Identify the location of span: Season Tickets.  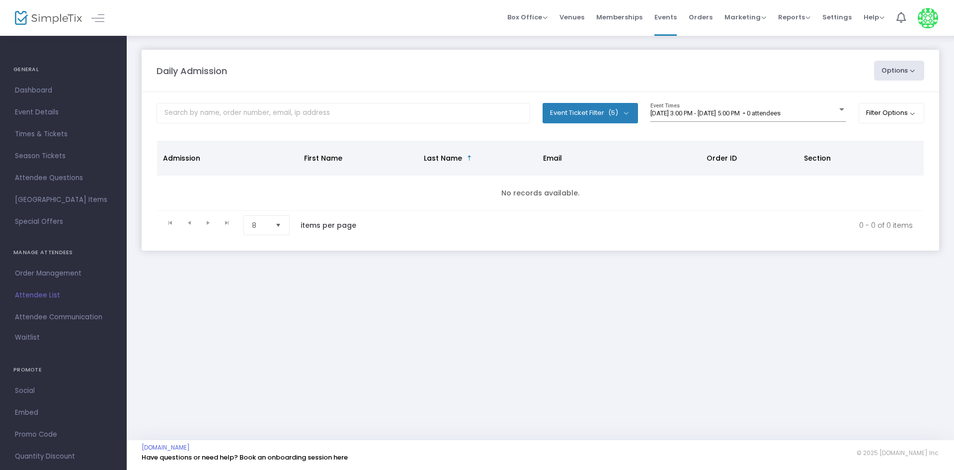
(63, 156).